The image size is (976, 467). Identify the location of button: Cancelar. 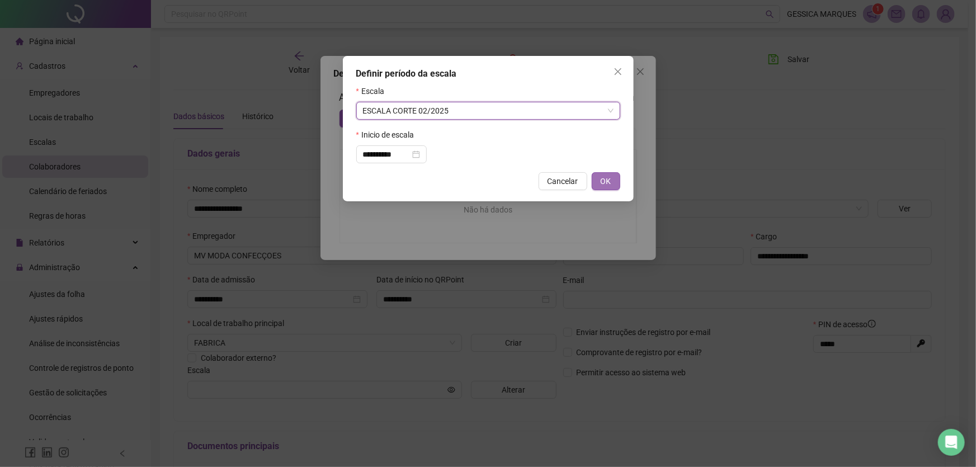
(563, 181).